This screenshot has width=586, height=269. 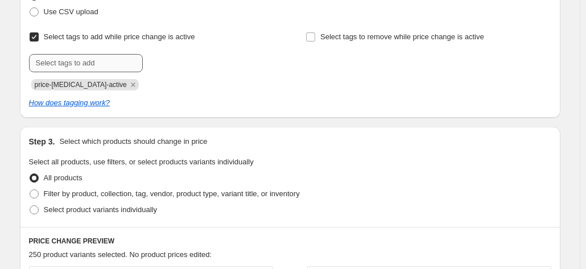 What do you see at coordinates (120, 36) in the screenshot?
I see `span: Select tags to add while price change is active` at bounding box center [120, 36].